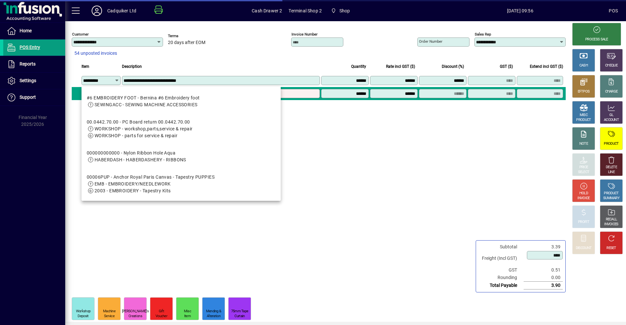 This screenshot has height=325, width=626. I want to click on a: Reports, so click(34, 64).